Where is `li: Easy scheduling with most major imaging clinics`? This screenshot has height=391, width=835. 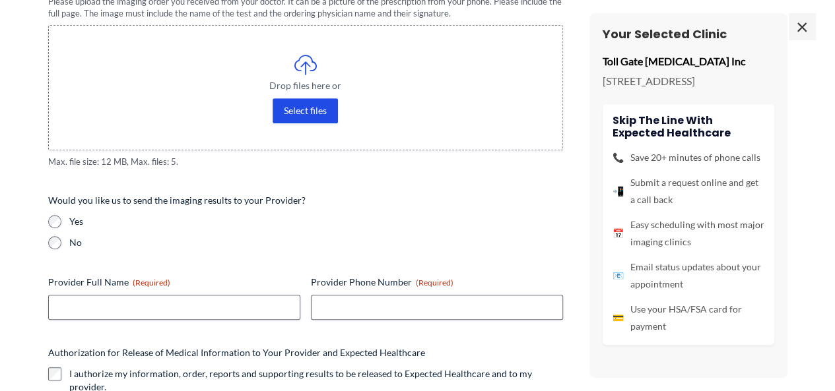
li: Easy scheduling with most major imaging clinics is located at coordinates (688, 234).